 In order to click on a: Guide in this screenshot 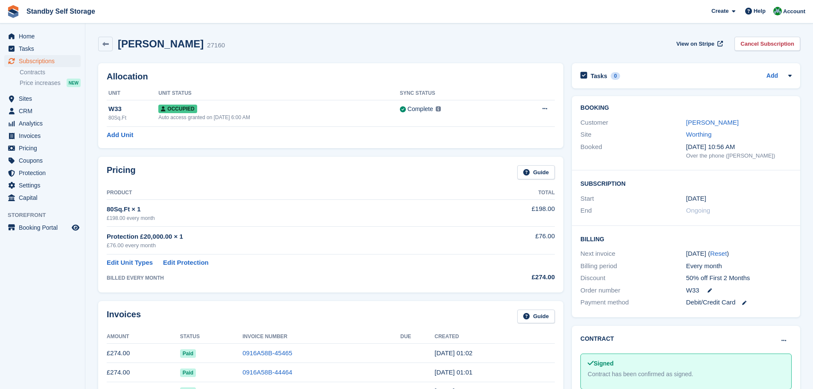, I will do `click(536, 172)`.